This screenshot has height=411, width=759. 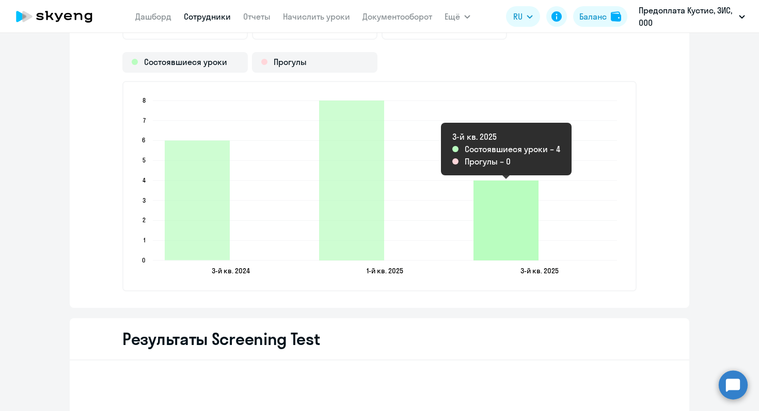 I want to click on a: Балансbalance, so click(x=600, y=17).